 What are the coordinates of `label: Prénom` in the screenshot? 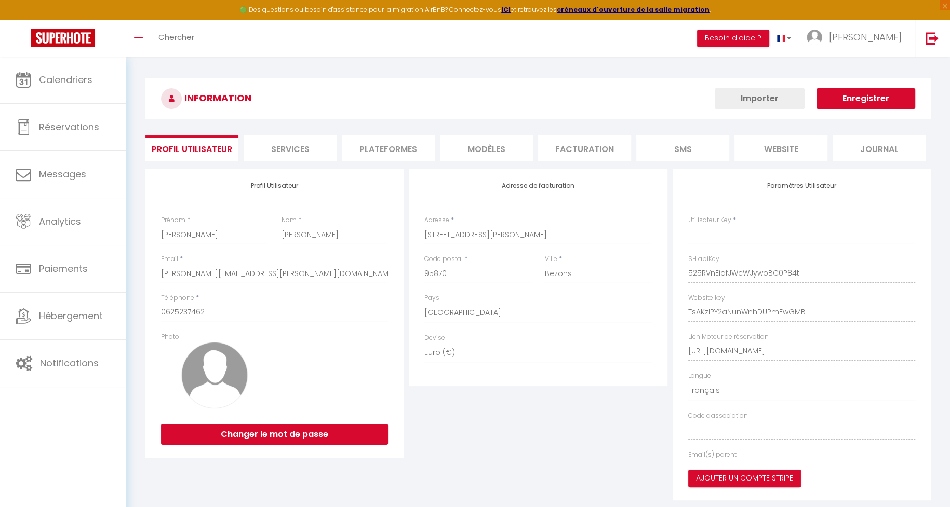 It's located at (173, 220).